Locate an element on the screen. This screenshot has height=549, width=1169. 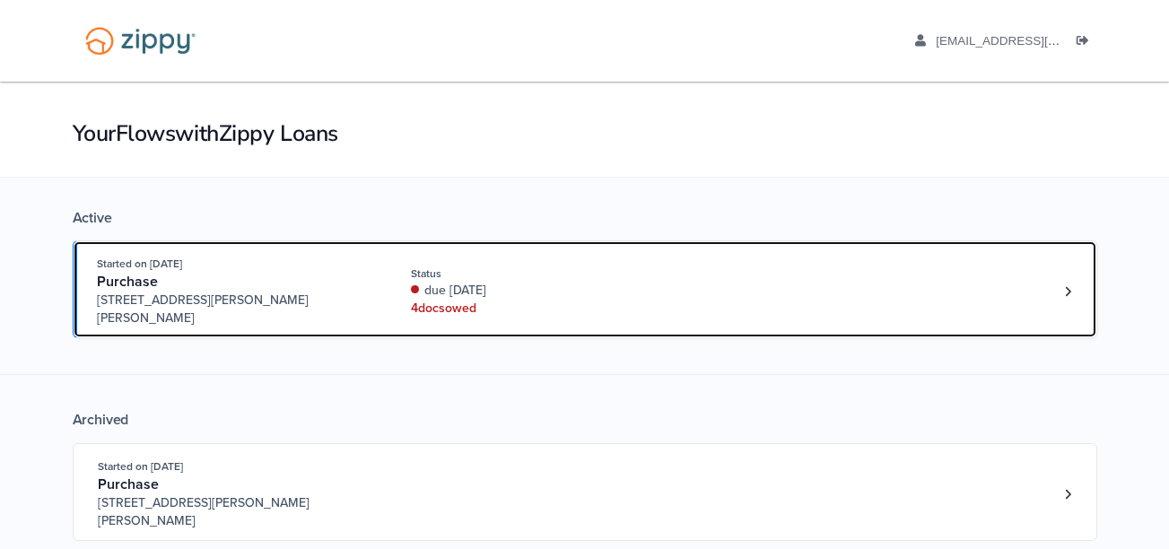
img: Logo is located at coordinates (140, 40).